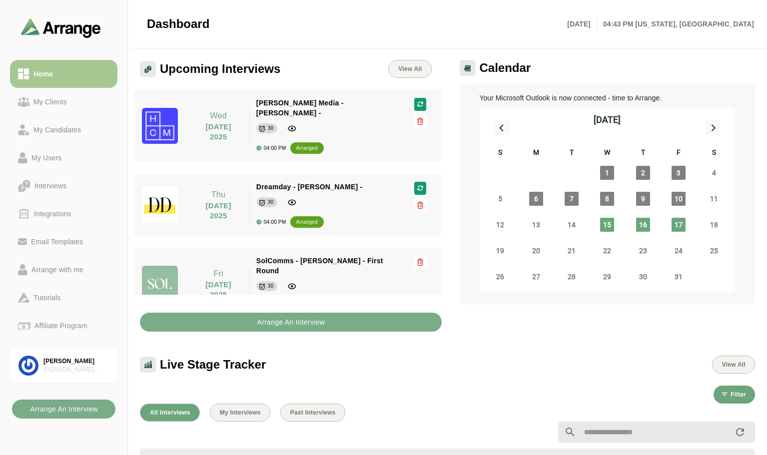  I want to click on span: Past Interviews, so click(313, 413).